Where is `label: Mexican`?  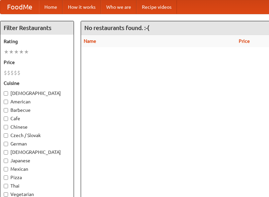
label: Mexican is located at coordinates (37, 169).